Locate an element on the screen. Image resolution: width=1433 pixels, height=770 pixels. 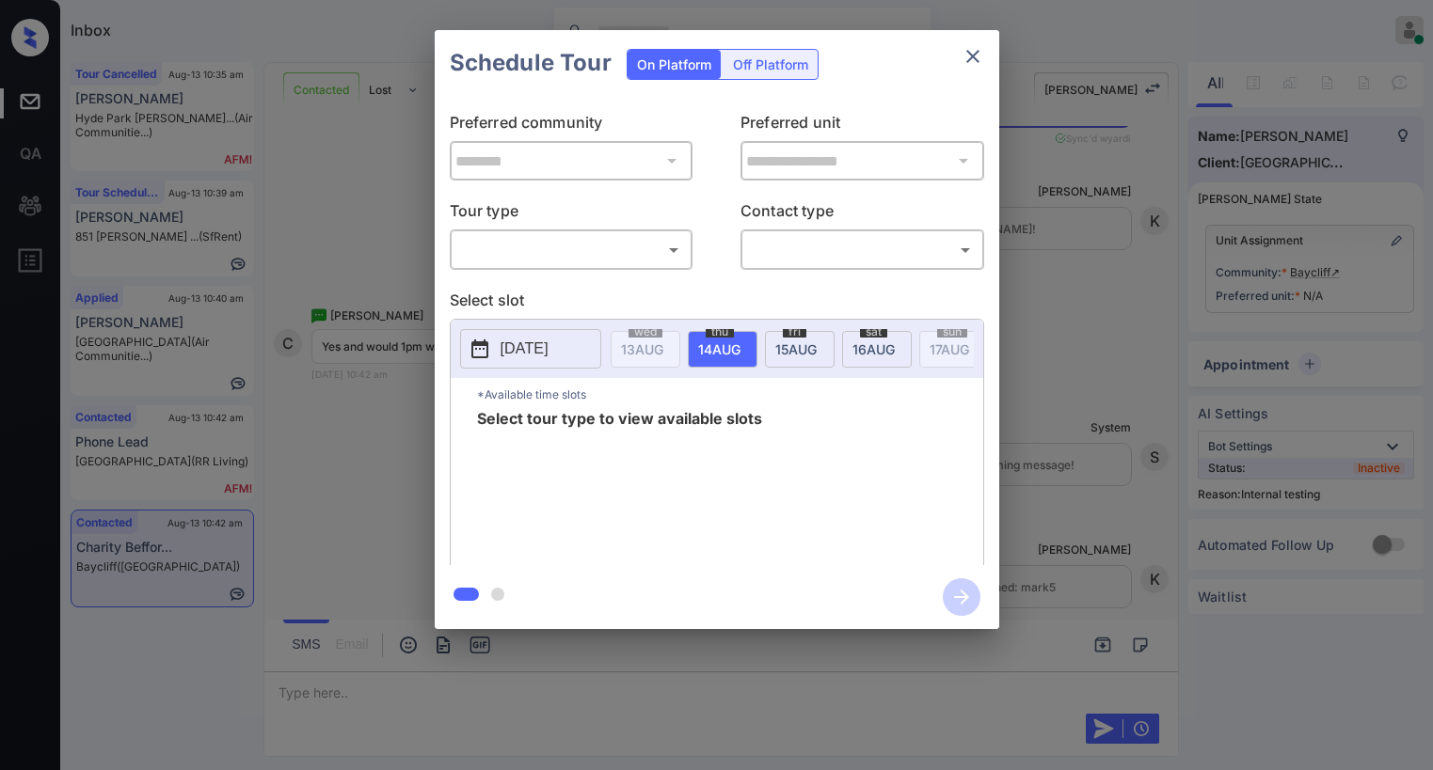
button: close is located at coordinates (973, 56).